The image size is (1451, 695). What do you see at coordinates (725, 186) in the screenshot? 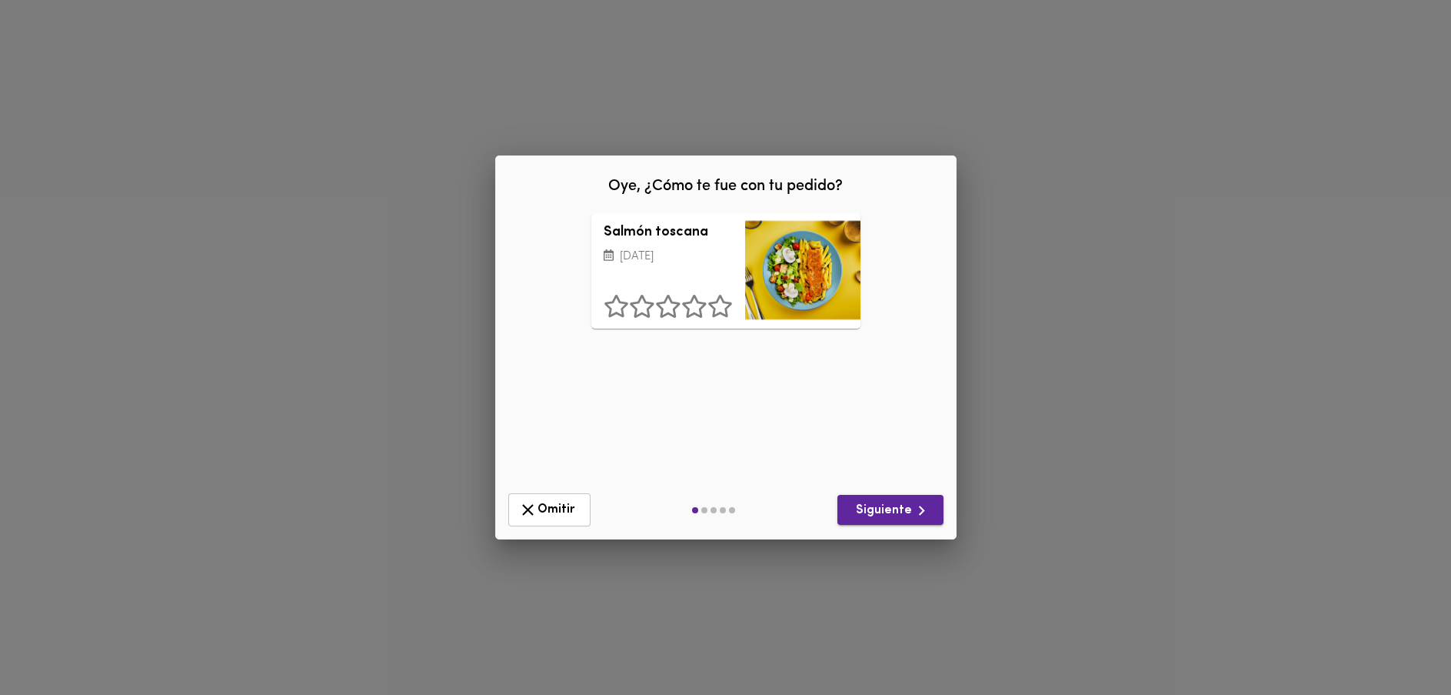
I see `span: Oye, ¿Cómo te fue con tu pedido?` at bounding box center [725, 186].